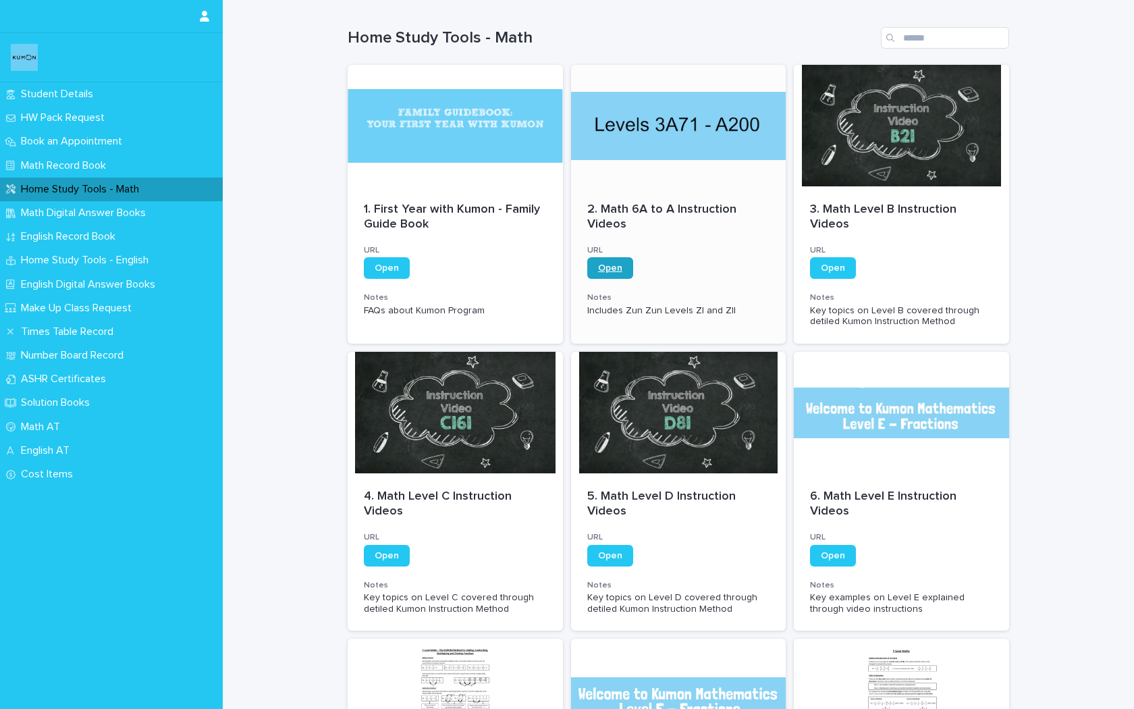 This screenshot has height=709, width=1134. What do you see at coordinates (455, 491) in the screenshot?
I see `a: 4. Math Level C Instruction VideosURLOpenNotesKey topics on Level C covered through detiled Kumon...` at bounding box center [455, 491].